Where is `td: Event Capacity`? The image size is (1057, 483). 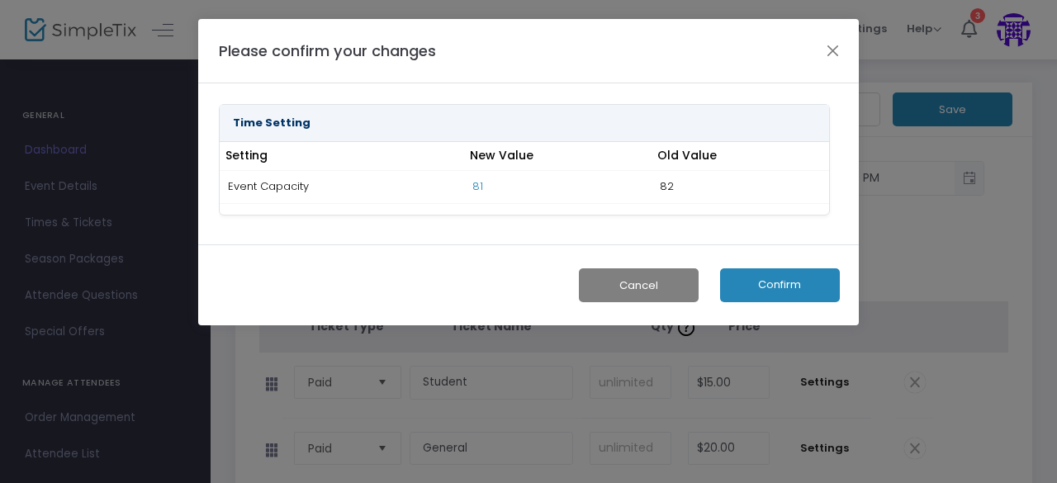 td: Event Capacity is located at coordinates (342, 187).